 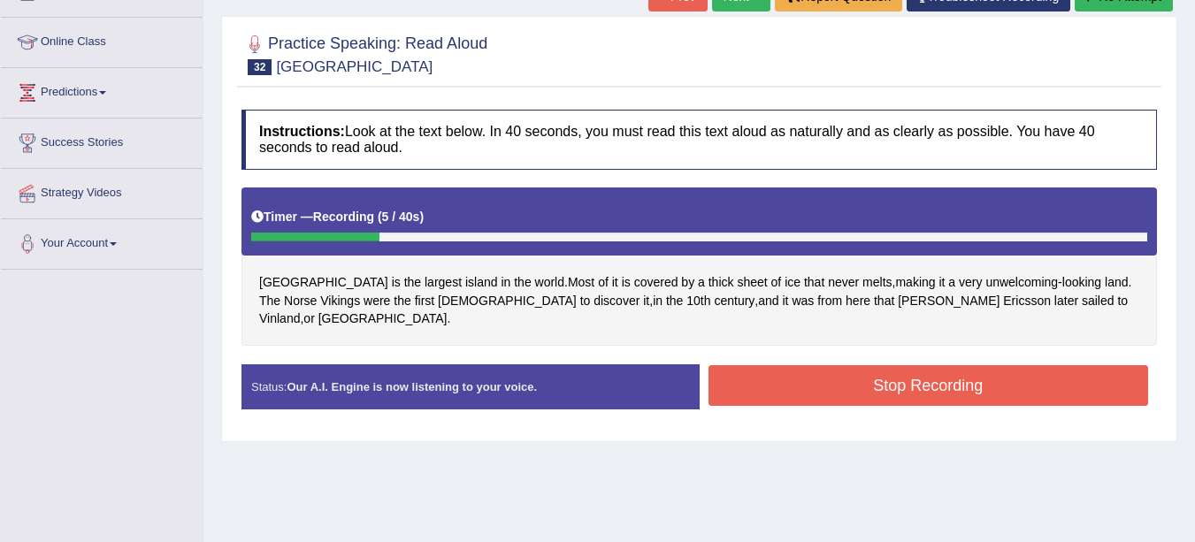 I want to click on h5: Timer —, so click(x=337, y=217).